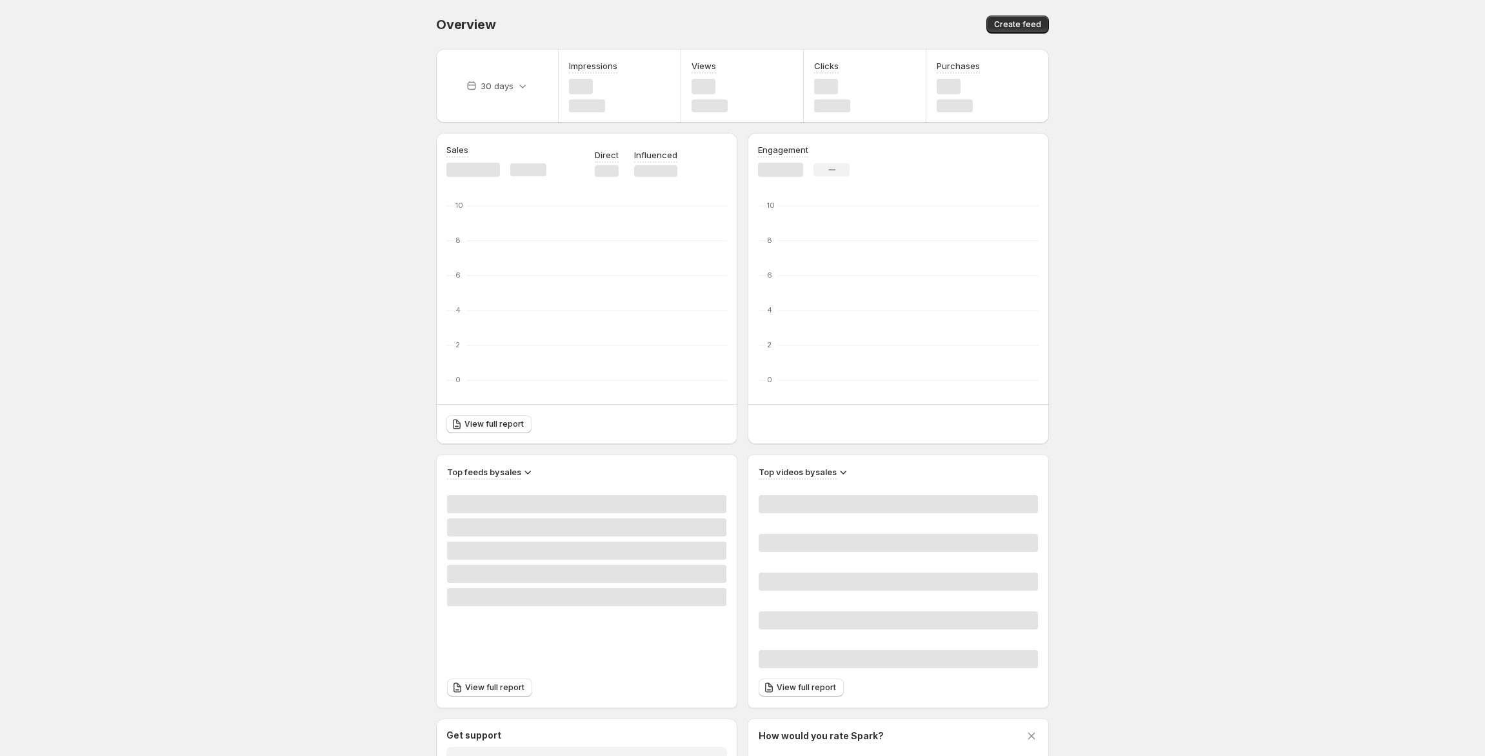 Image resolution: width=1485 pixels, height=756 pixels. I want to click on button: Create feed, so click(1018, 25).